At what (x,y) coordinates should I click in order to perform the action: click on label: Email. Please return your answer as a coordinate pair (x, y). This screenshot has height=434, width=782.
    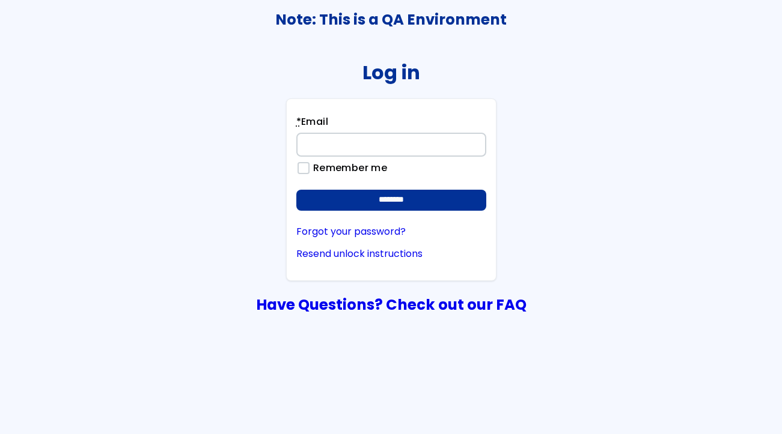
    Looking at the image, I should click on (312, 124).